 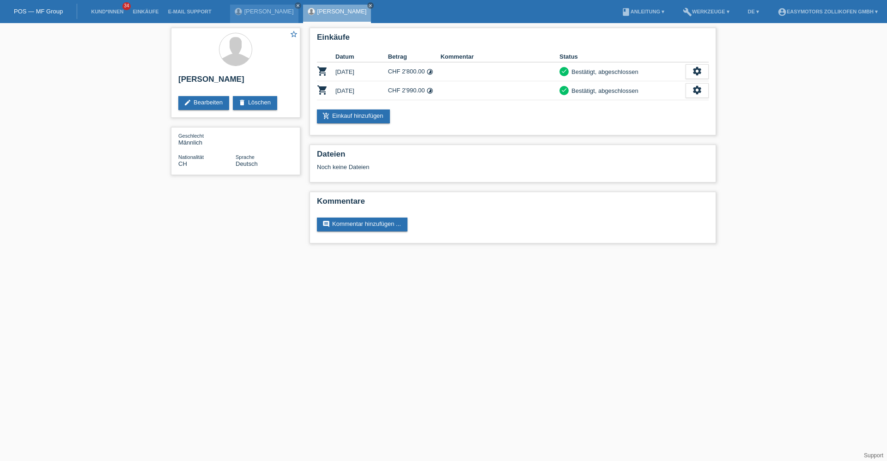 What do you see at coordinates (415, 57) in the screenshot?
I see `th: Betrag` at bounding box center [415, 57].